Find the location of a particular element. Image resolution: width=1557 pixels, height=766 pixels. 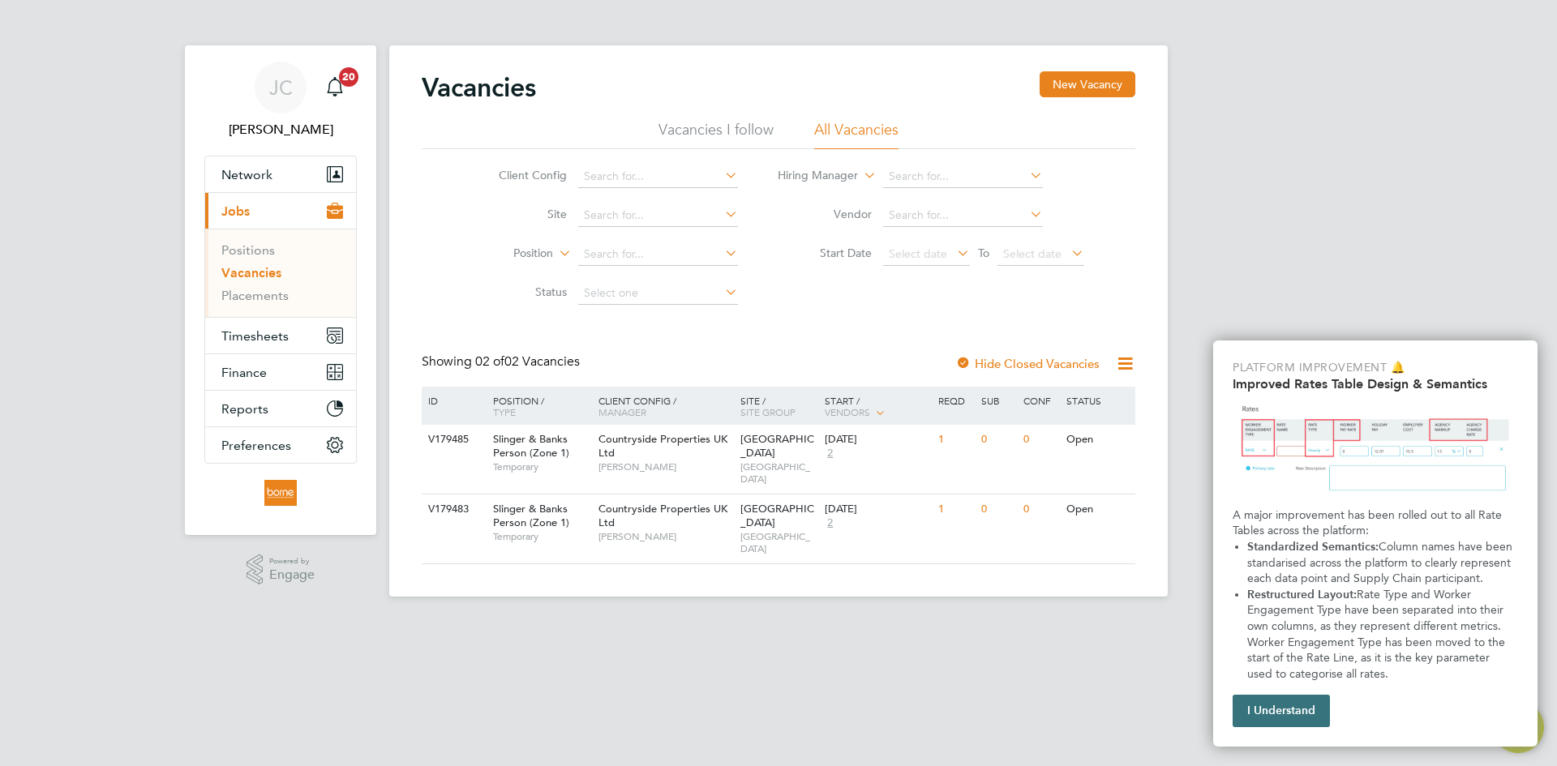

h2: Vacancies is located at coordinates (479, 88).